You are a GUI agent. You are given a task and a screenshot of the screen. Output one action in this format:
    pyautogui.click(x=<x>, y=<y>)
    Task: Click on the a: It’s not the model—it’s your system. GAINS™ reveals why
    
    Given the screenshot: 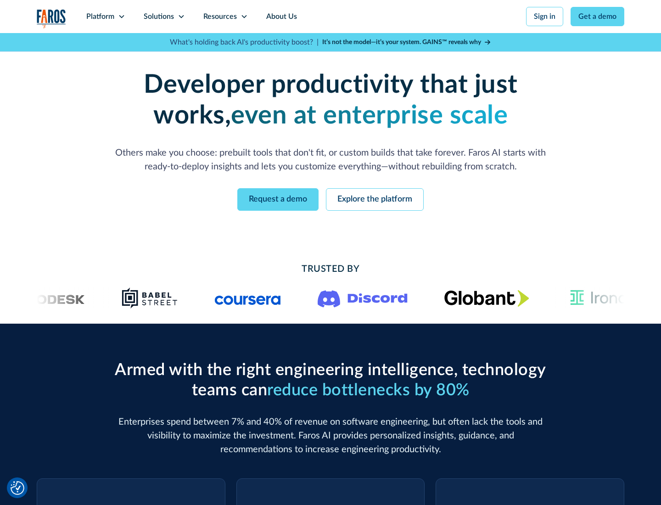 What is the action you would take?
    pyautogui.click(x=407, y=42)
    